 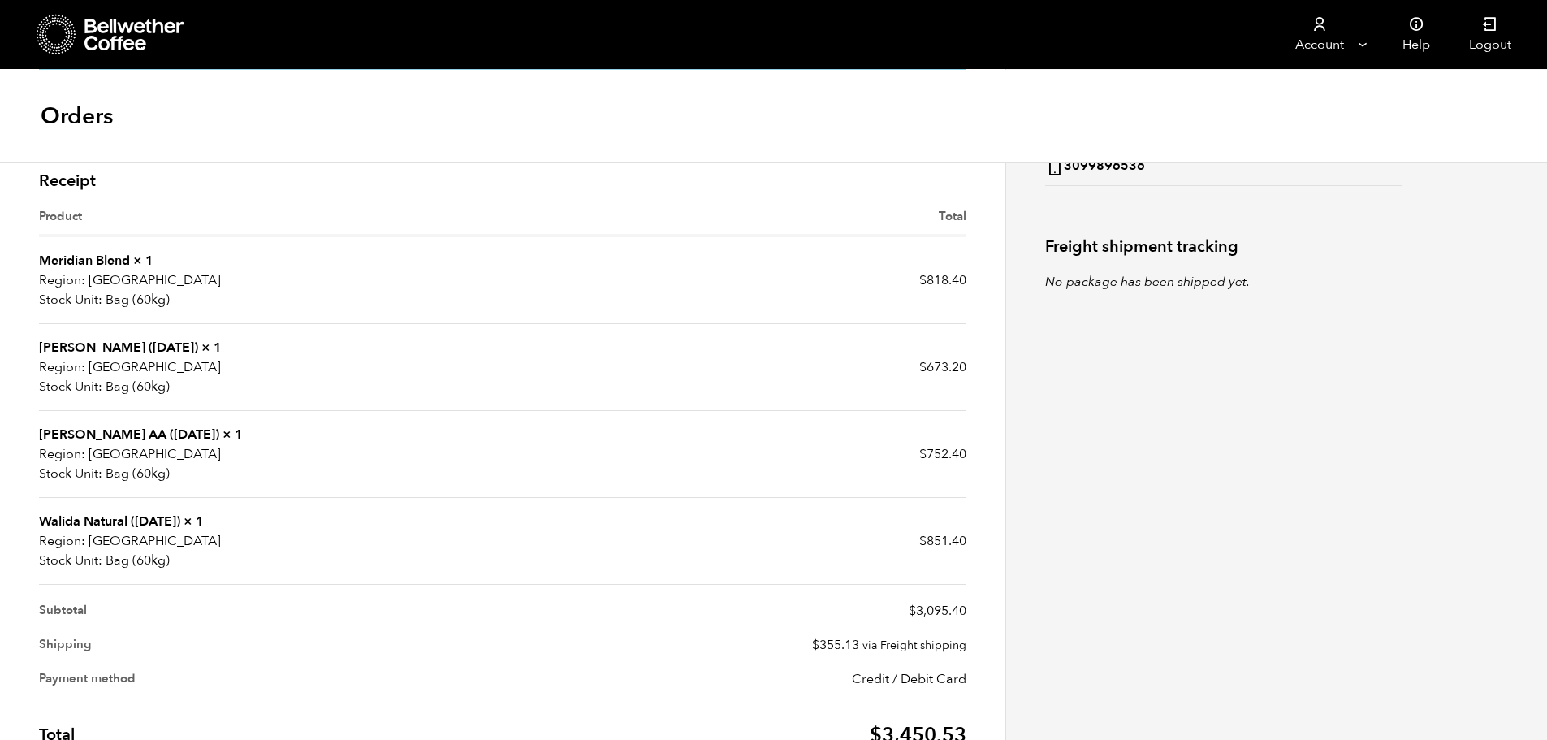 What do you see at coordinates (943, 280) in the screenshot?
I see `bdi: 818.40` at bounding box center [943, 280].